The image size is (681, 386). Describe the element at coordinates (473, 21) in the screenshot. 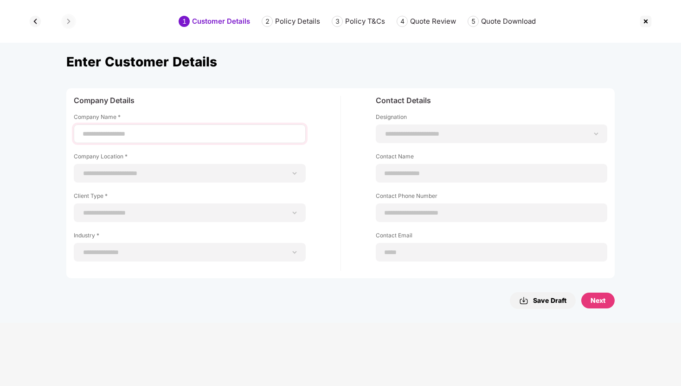

I see `div: 5` at that location.